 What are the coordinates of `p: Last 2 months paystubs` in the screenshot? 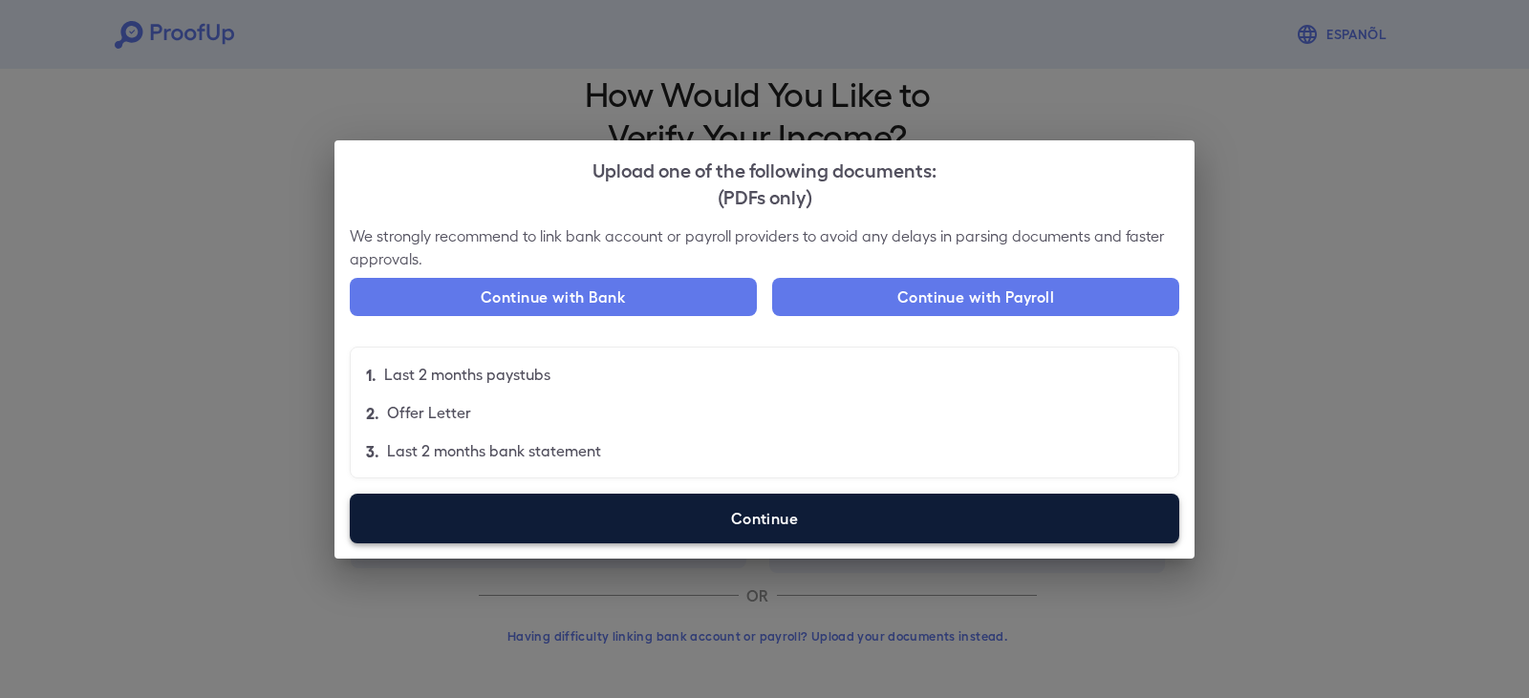 It's located at (467, 375).